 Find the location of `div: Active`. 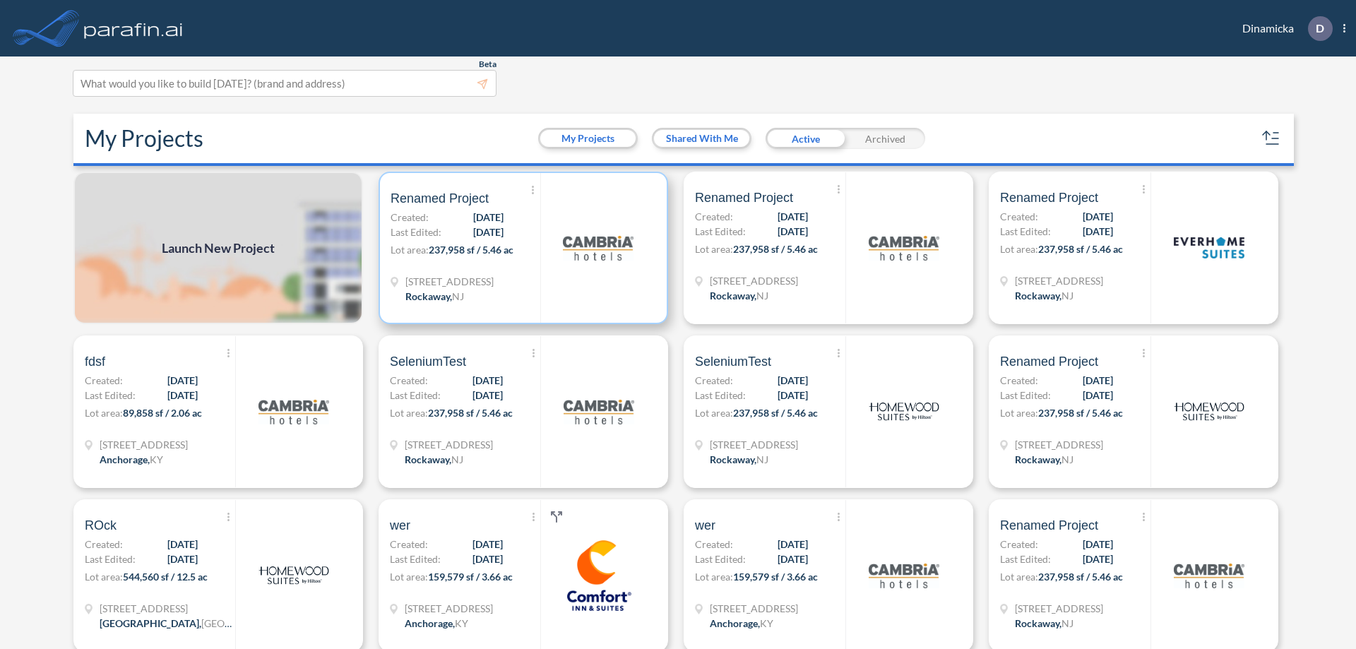

div: Active is located at coordinates (805, 138).